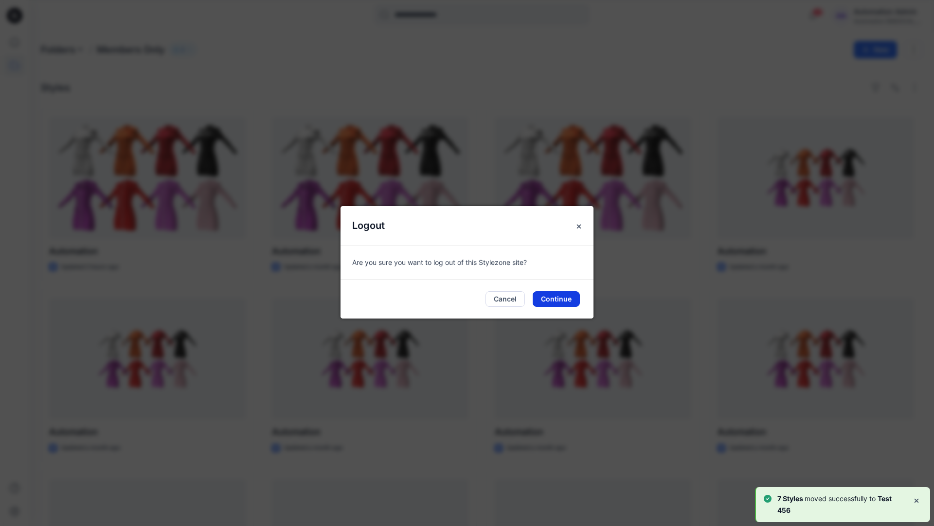 The width and height of the screenshot is (934, 526). I want to click on button: Continue, so click(556, 299).